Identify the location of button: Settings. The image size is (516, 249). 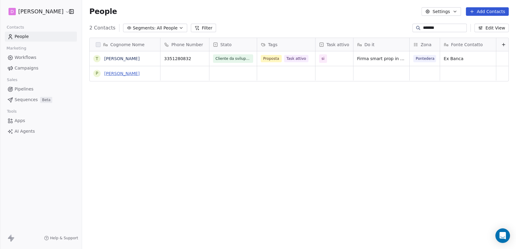
(441, 12).